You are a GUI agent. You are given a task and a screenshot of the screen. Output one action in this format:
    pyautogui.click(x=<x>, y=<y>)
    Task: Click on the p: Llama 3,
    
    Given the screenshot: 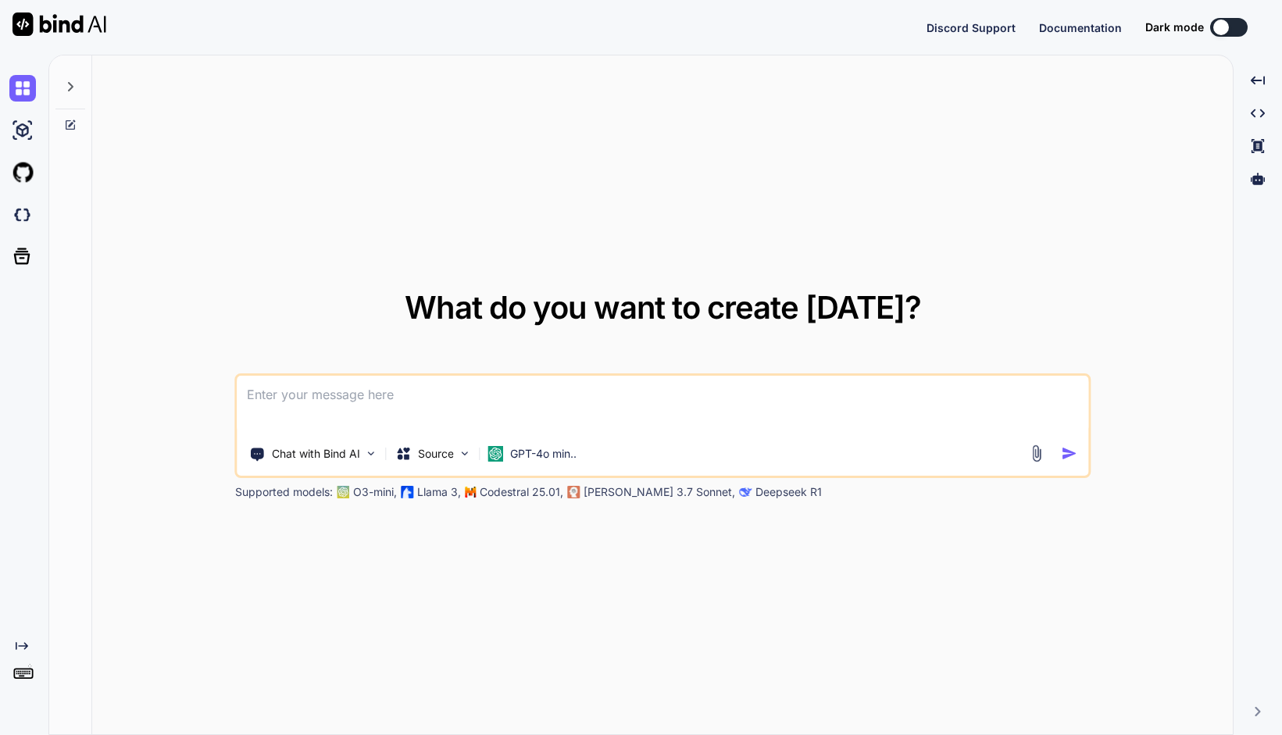 What is the action you would take?
    pyautogui.click(x=439, y=492)
    